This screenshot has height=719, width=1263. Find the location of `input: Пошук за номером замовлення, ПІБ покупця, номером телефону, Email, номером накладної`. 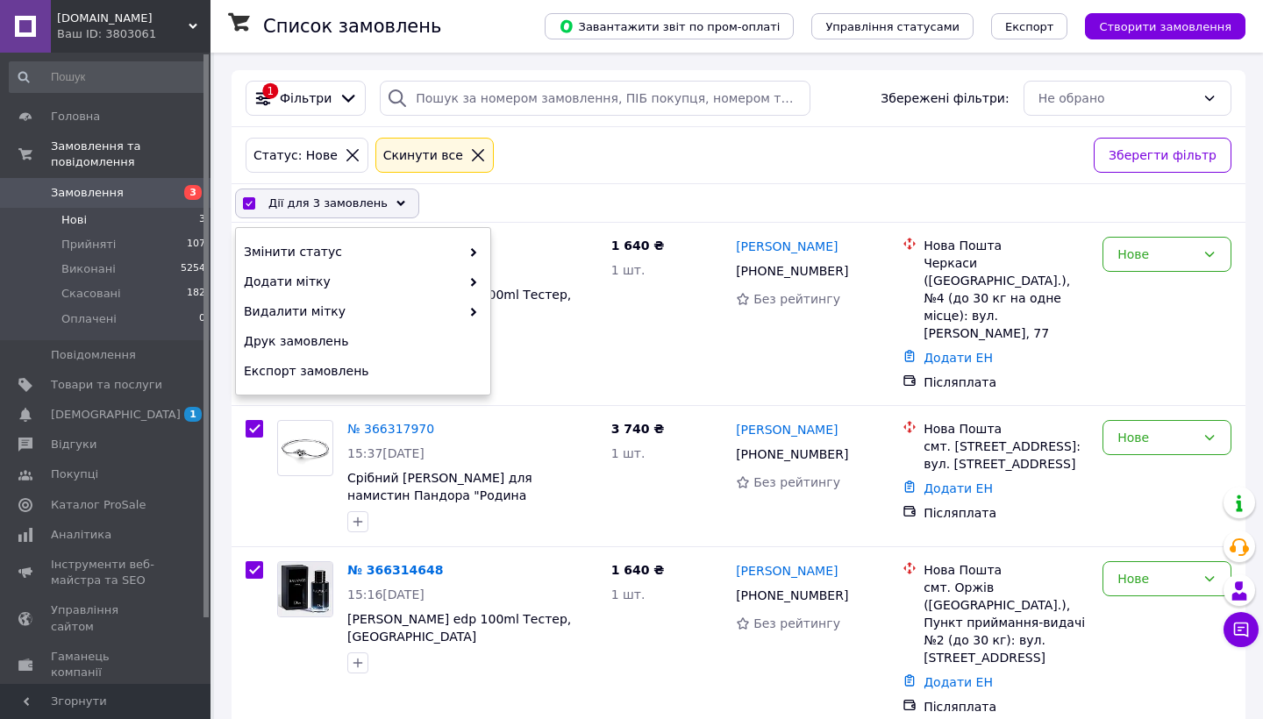

input: Пошук за номером замовлення, ПІБ покупця, номером телефону, Email, номером накладної is located at coordinates (595, 98).